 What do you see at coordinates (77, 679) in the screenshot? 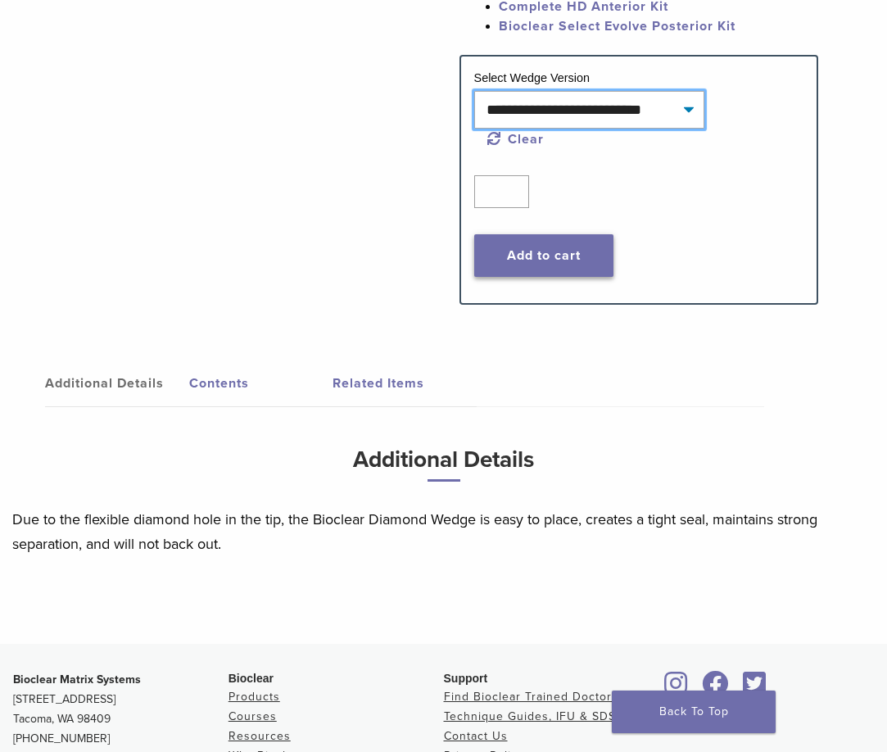
I see `strong: Bioclear Matrix Systems` at bounding box center [77, 679].